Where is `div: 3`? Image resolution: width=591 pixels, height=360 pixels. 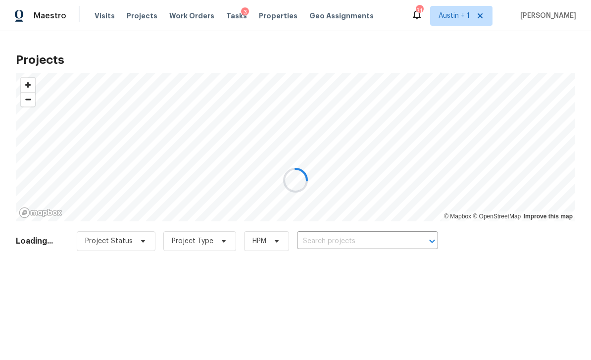
div: 3 is located at coordinates (245, 12).